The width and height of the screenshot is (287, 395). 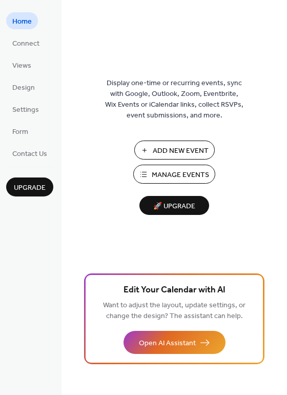 What do you see at coordinates (26, 43) in the screenshot?
I see `a: Connect` at bounding box center [26, 43].